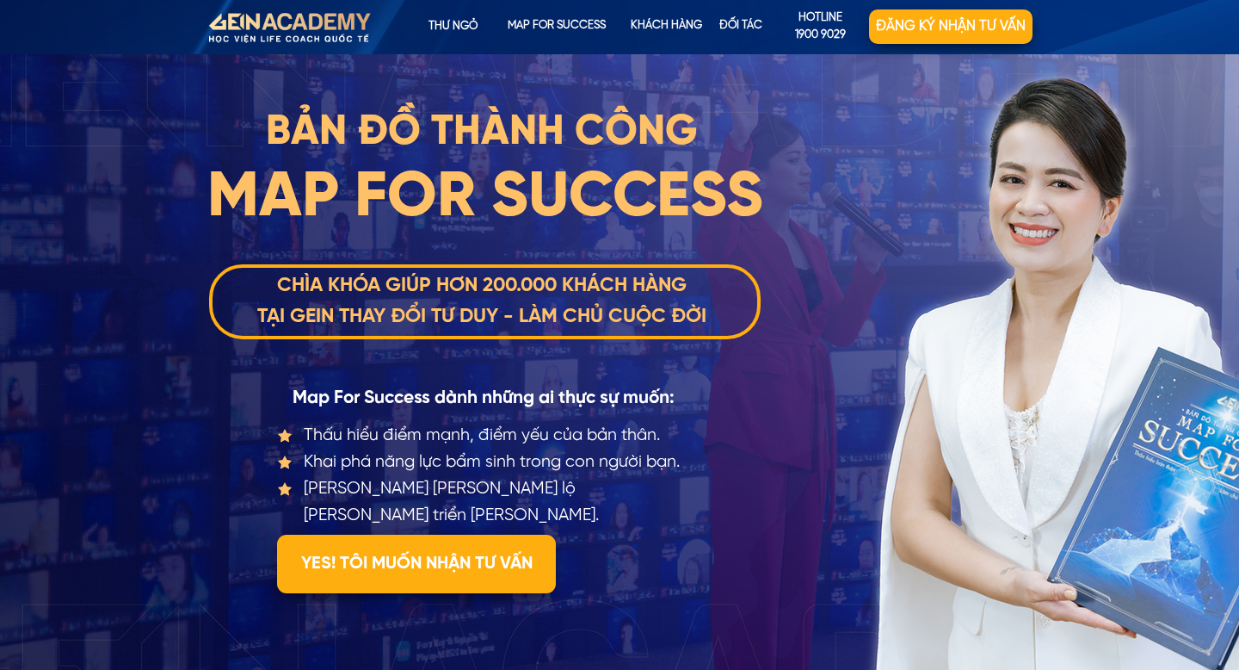 The height and width of the screenshot is (670, 1239). I want to click on p: map for success, so click(557, 27).